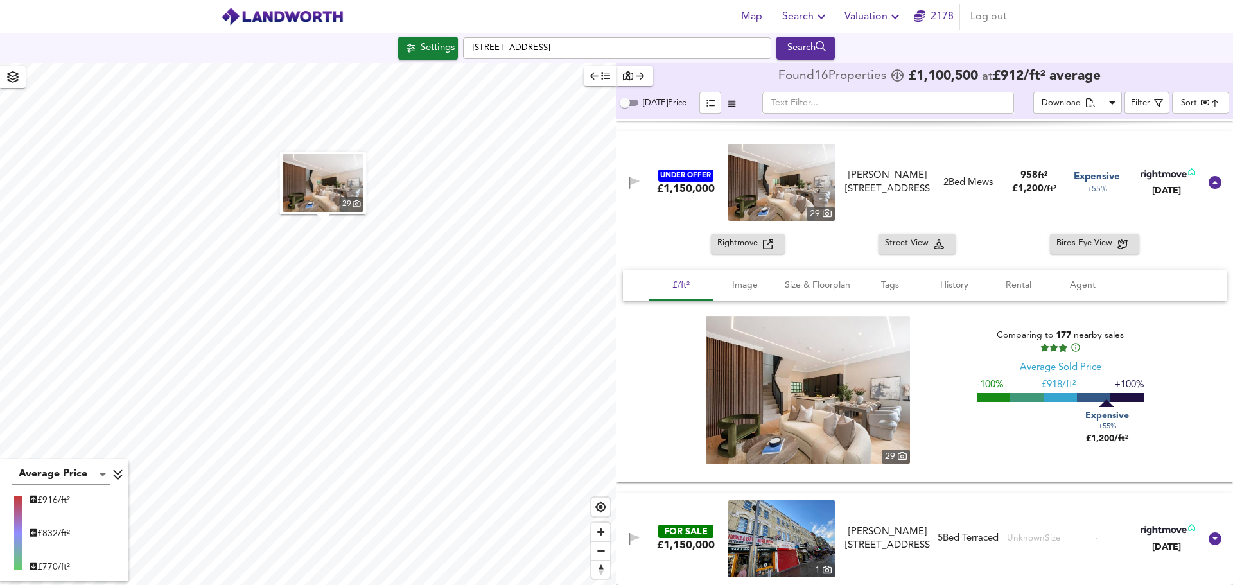 This screenshot has height=585, width=1233. Describe the element at coordinates (1034, 538) in the screenshot. I see `div: Unknown Size` at that location.